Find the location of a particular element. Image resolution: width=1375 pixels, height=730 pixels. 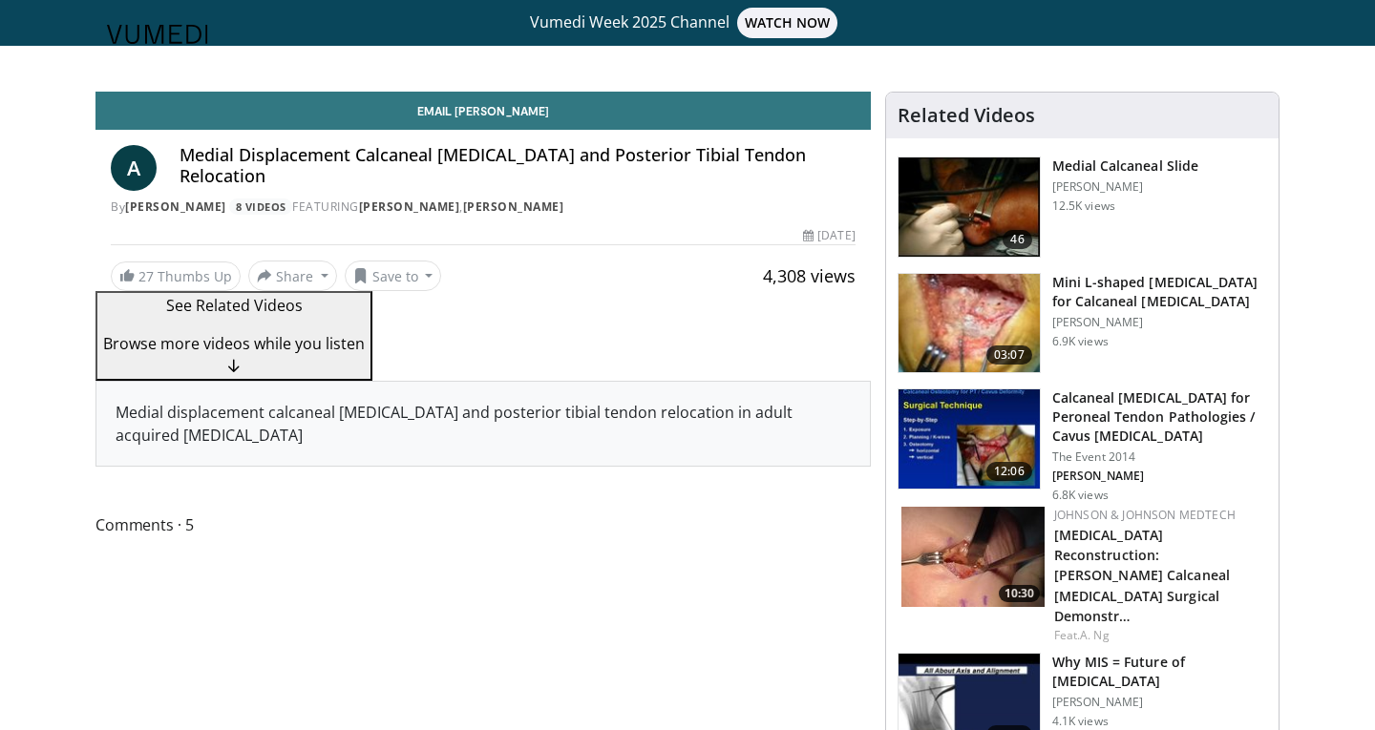

a: A is located at coordinates (134, 168).